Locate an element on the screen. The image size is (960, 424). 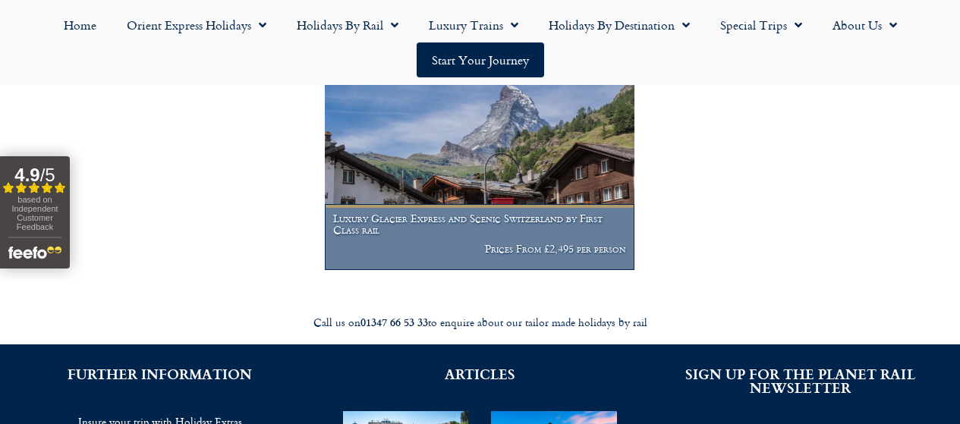
a: Home is located at coordinates (80, 25).